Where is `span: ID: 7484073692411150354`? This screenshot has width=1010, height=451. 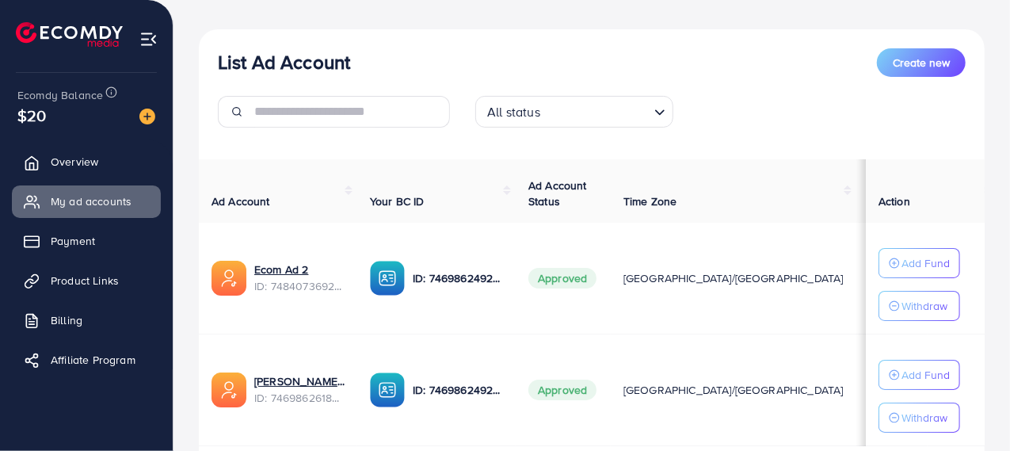
span: ID: 7484073692411150354 is located at coordinates (299, 286).